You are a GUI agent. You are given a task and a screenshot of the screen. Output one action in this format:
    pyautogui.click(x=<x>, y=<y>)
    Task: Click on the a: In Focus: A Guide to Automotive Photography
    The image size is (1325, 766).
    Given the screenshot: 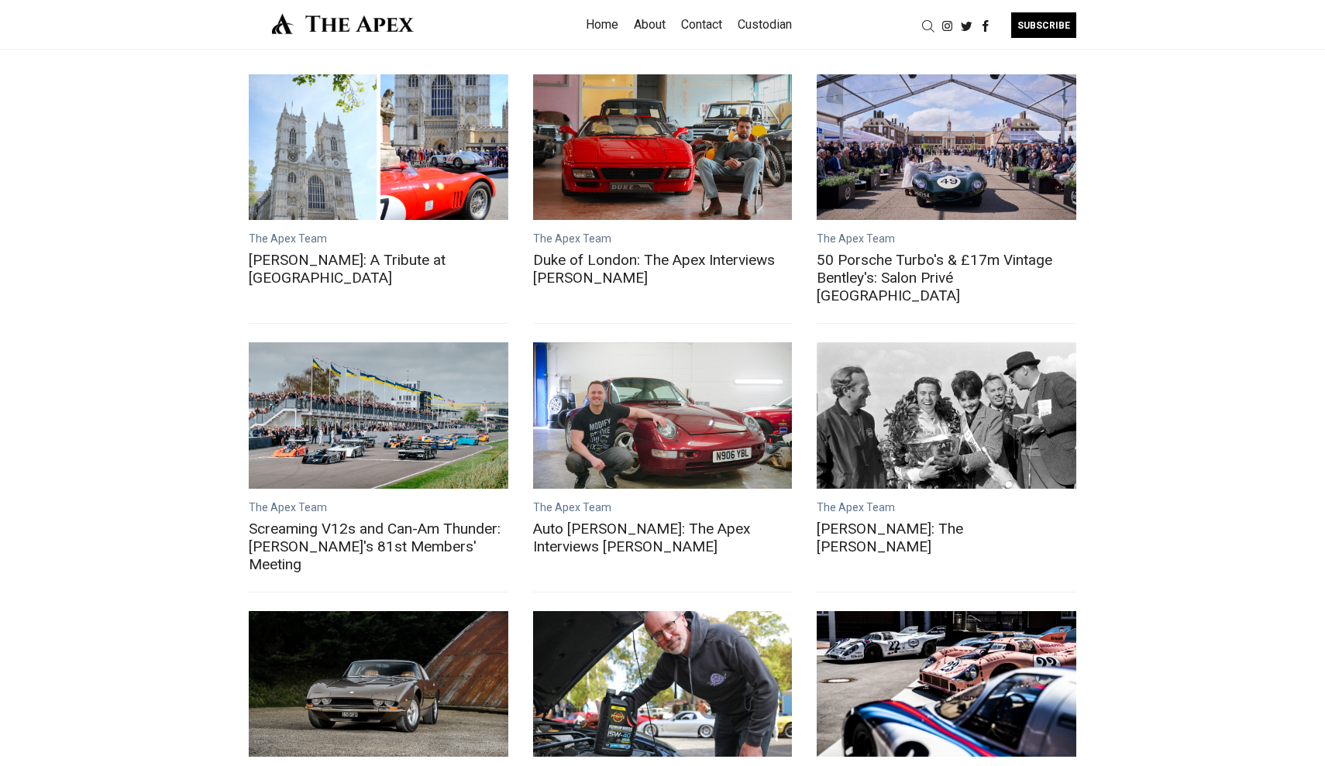 What is the action you would take?
    pyautogui.click(x=946, y=684)
    